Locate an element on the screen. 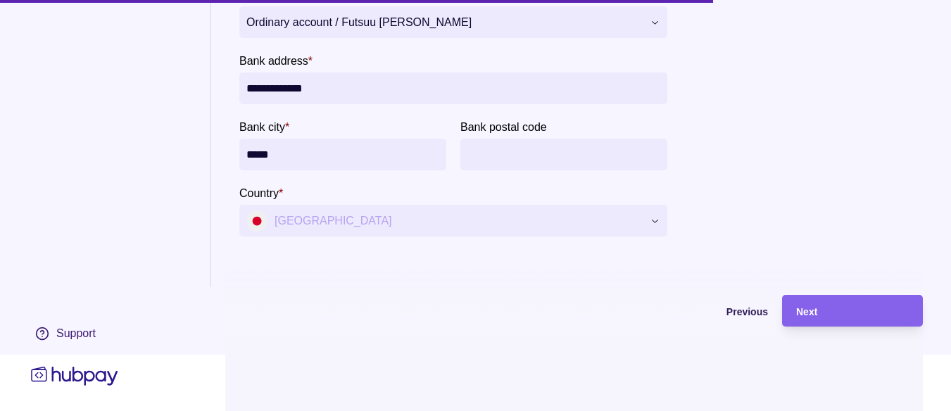 The image size is (951, 411). span: Previous is located at coordinates (747, 312).